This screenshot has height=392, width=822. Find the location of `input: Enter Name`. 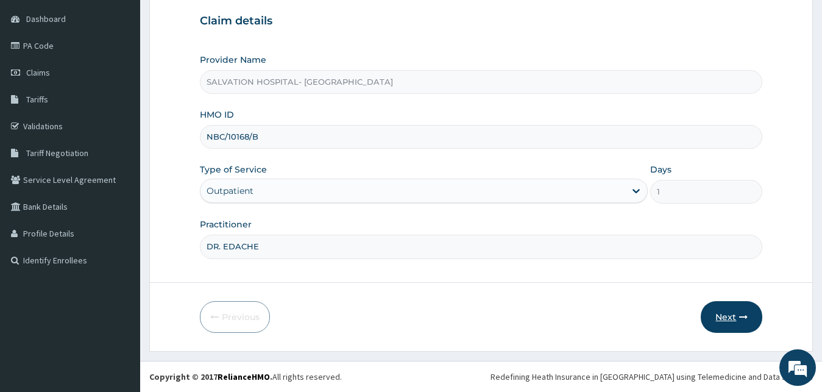

input: Enter Name is located at coordinates (481, 246).